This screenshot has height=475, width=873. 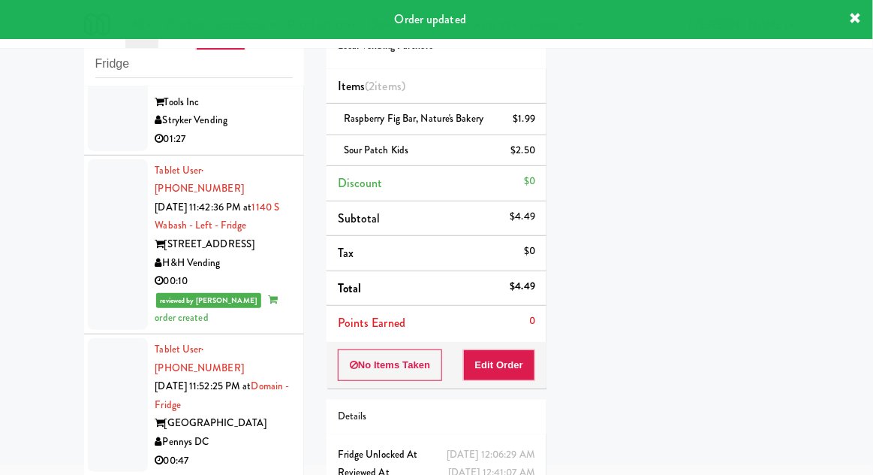 I want to click on button: No Items Taken, so click(x=390, y=365).